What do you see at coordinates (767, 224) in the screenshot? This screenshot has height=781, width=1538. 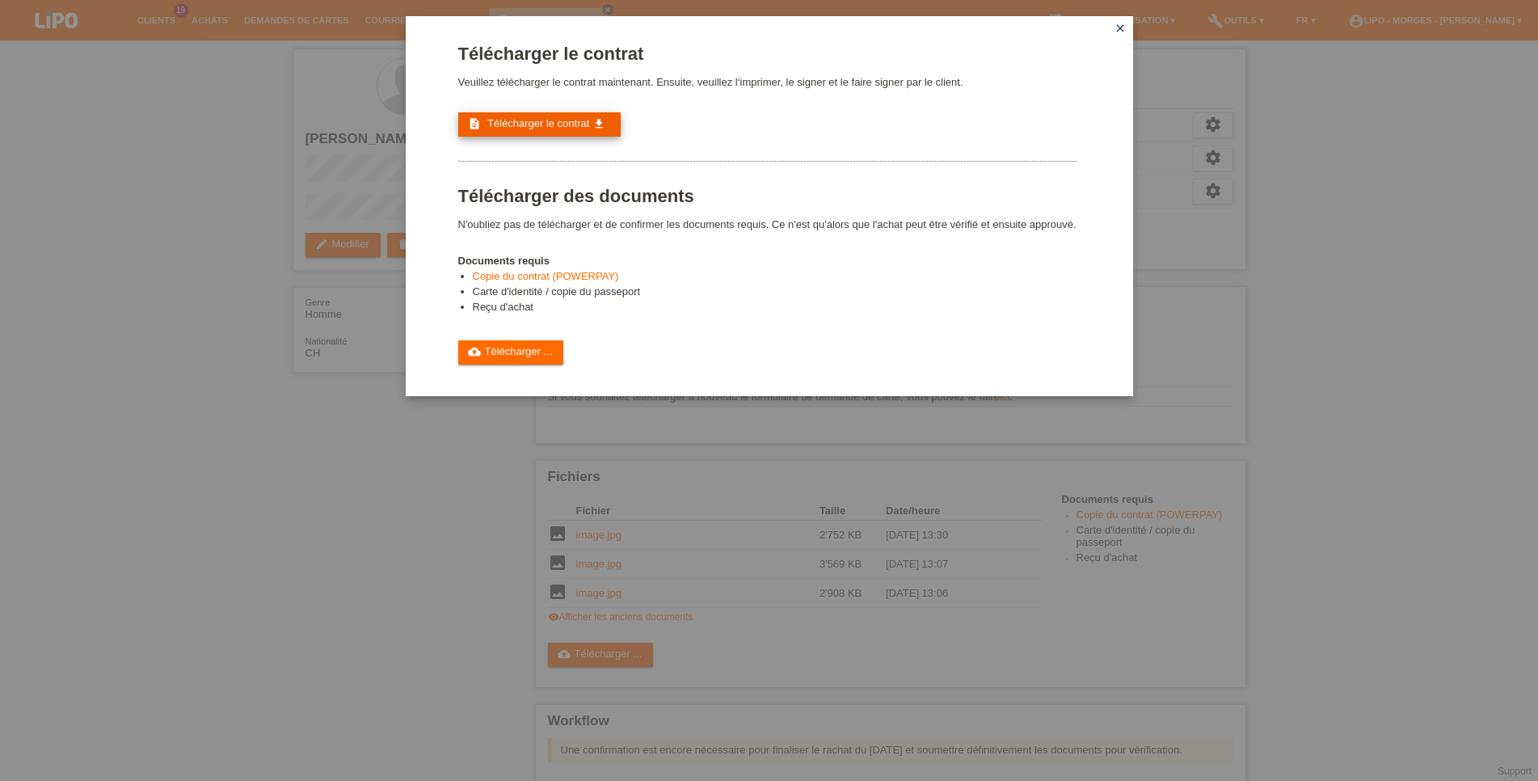 I see `p: N'oubliez pas de télécharger et de confirmer les documents requis. Ce n'est qu'alors que l'achat ...` at bounding box center [767, 224].